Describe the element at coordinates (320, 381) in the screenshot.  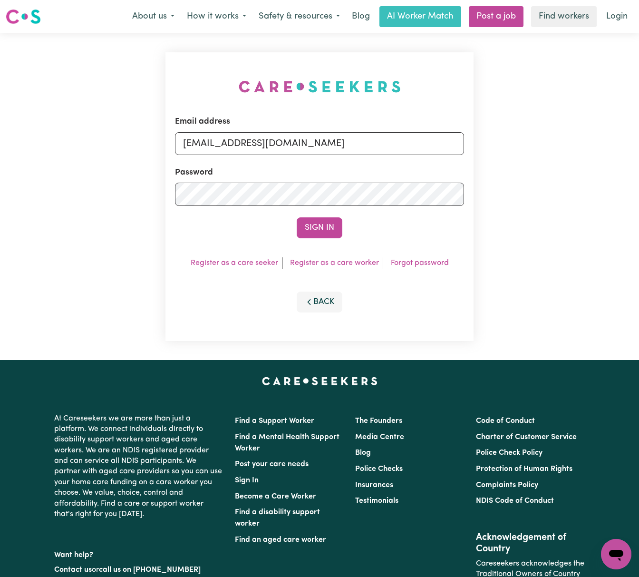
I see `a: Careseekers home page` at that location.